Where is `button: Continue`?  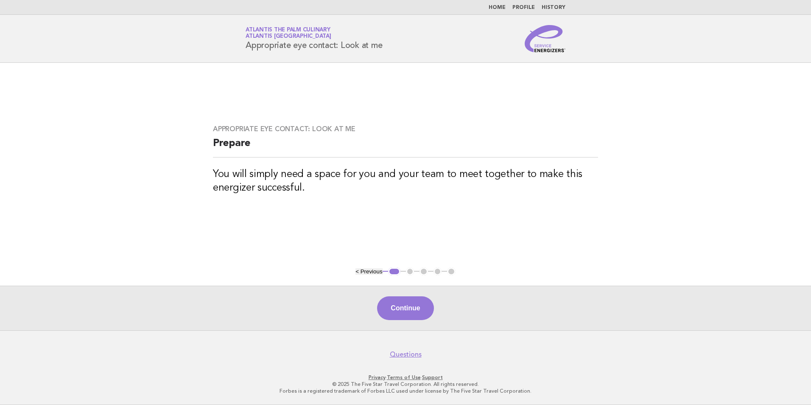 button: Continue is located at coordinates (405, 308).